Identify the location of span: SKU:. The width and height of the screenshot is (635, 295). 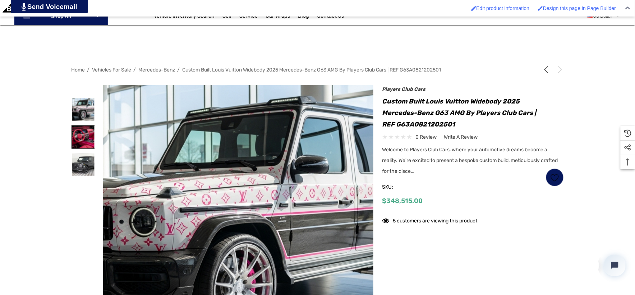
(400, 187).